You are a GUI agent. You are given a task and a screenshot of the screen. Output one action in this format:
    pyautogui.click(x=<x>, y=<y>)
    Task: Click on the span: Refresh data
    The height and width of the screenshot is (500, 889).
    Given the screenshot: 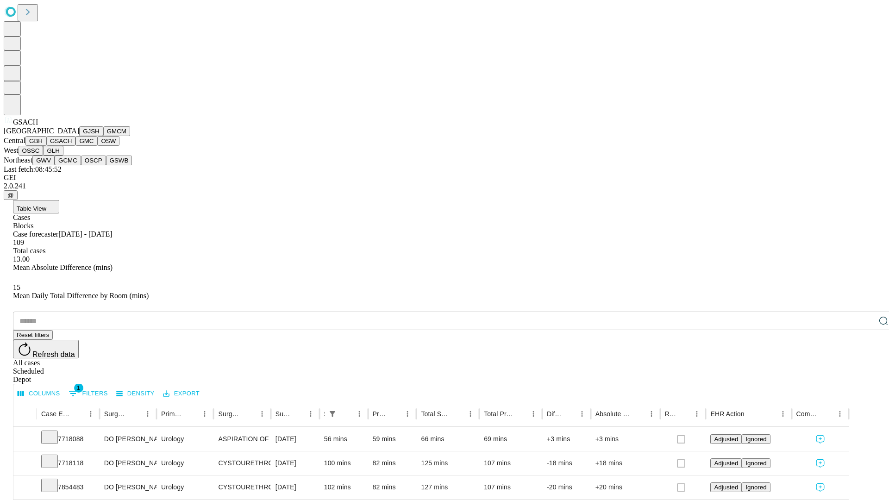 What is the action you would take?
    pyautogui.click(x=54, y=354)
    